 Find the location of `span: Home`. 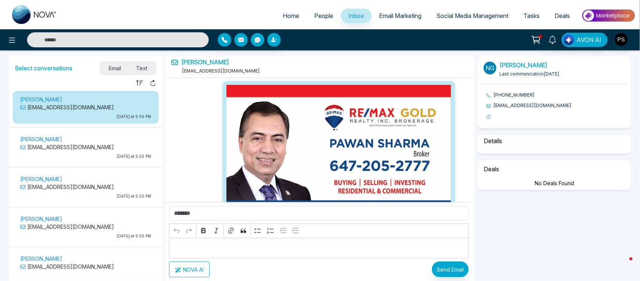

span: Home is located at coordinates (291, 16).